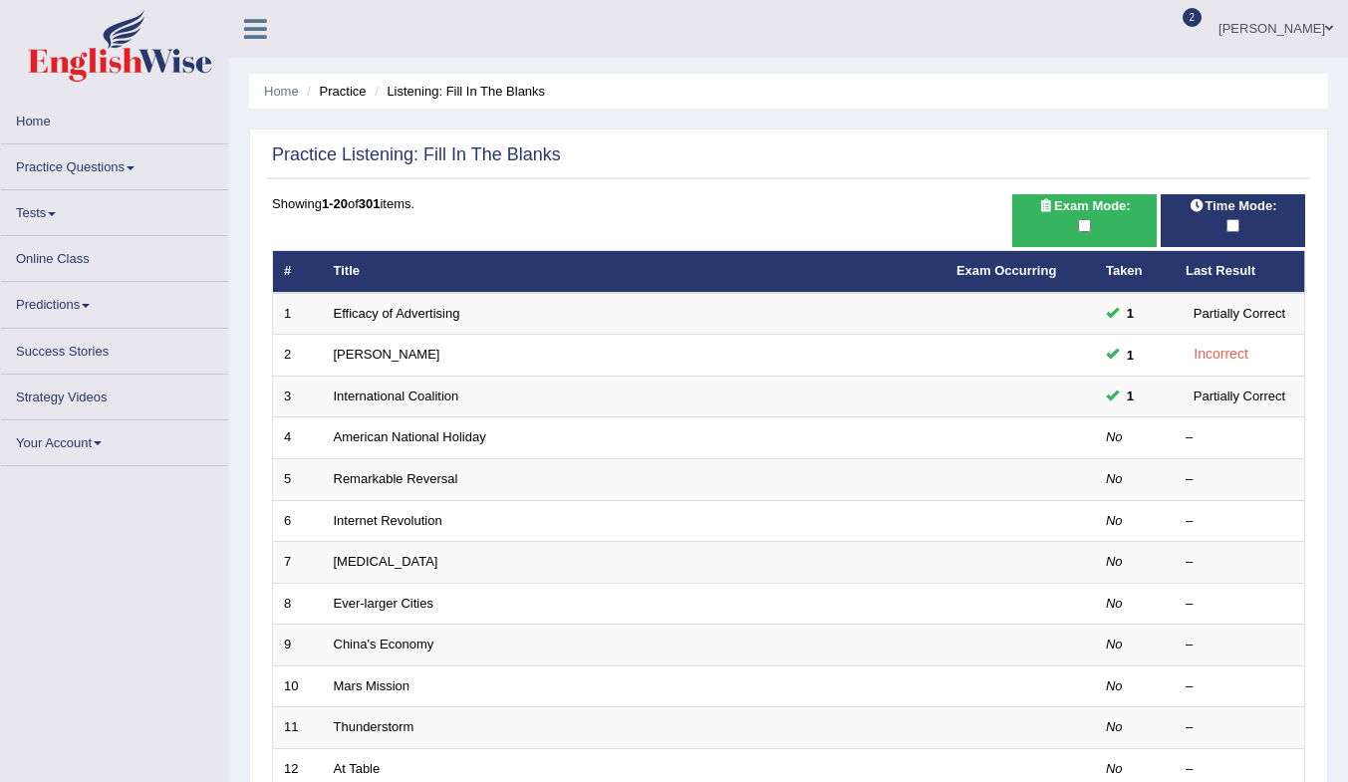 The height and width of the screenshot is (782, 1348). I want to click on th: Last Result, so click(1239, 272).